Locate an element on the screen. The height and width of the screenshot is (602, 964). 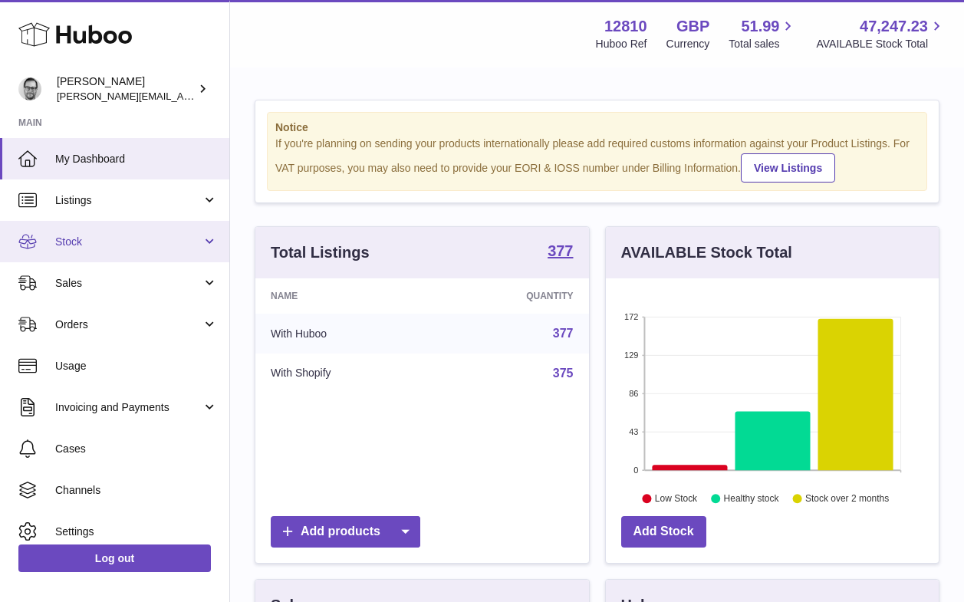
h3: AVAILABLE Stock Total is located at coordinates (707, 252).